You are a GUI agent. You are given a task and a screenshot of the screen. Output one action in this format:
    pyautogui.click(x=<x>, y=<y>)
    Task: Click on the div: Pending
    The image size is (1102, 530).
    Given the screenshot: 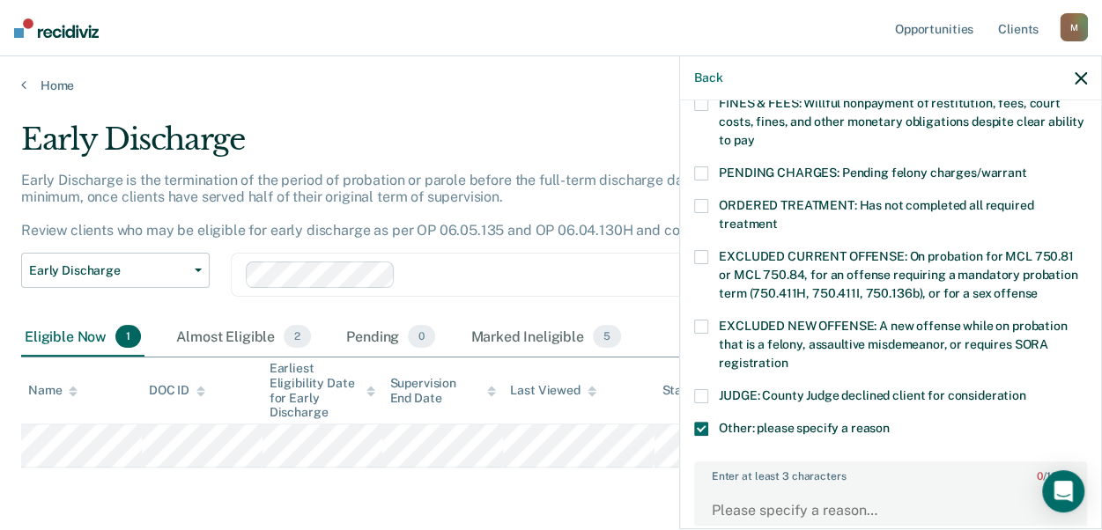 What is the action you would take?
    pyautogui.click(x=390, y=337)
    